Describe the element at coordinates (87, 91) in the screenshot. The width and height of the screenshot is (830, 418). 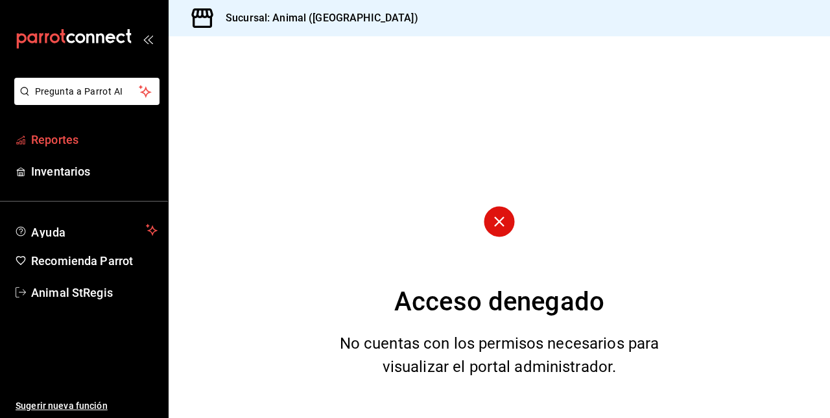
I see `span: Pregunta a Parrot AI` at that location.